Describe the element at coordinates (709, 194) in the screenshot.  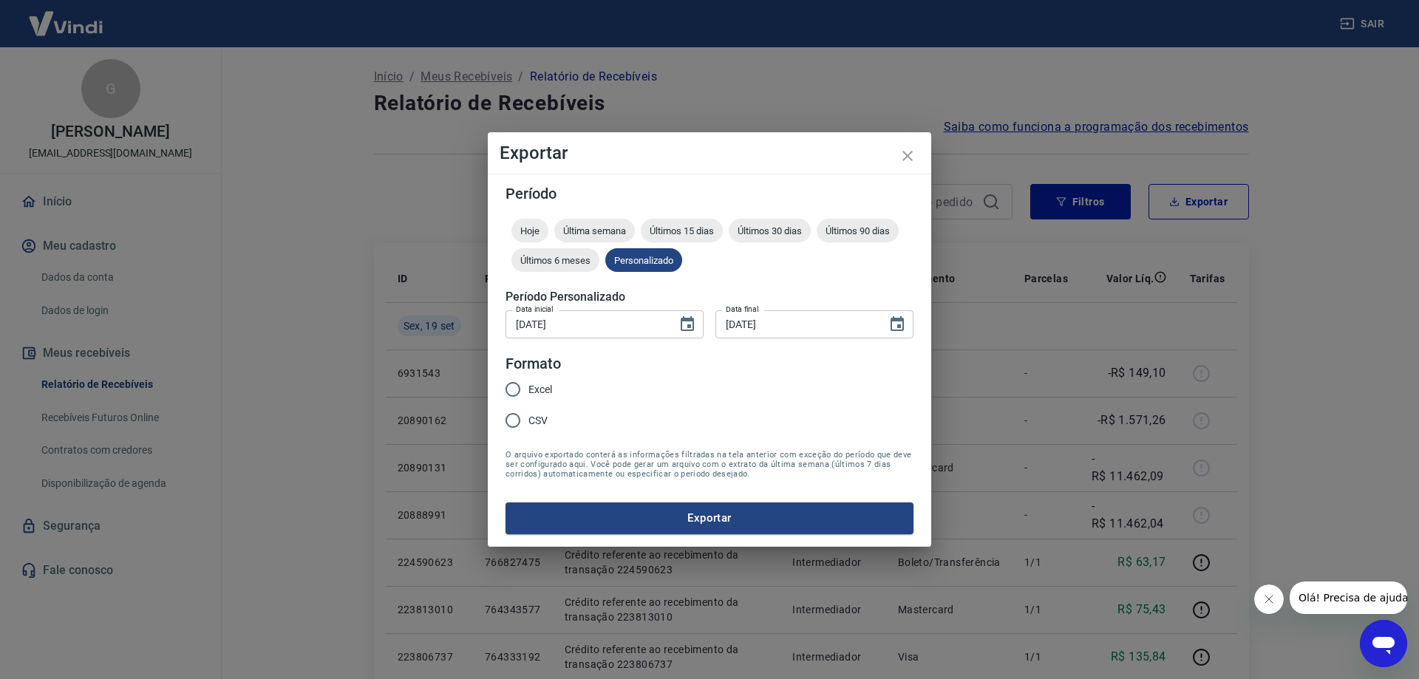
I see `h5: Período` at that location.